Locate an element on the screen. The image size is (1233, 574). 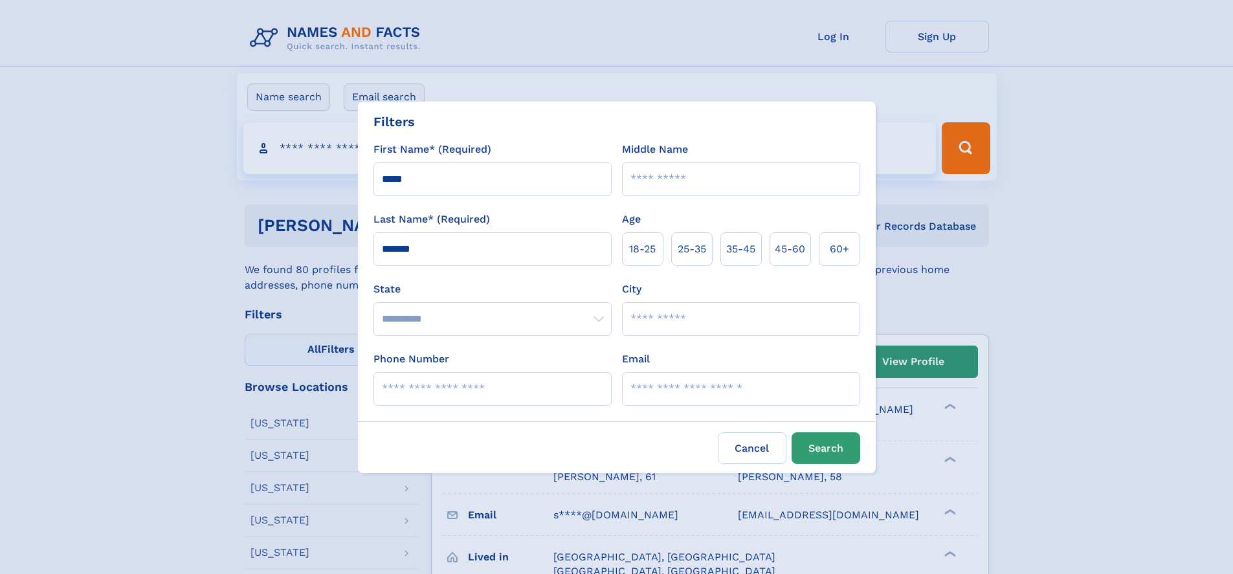
button: Search is located at coordinates (826, 448).